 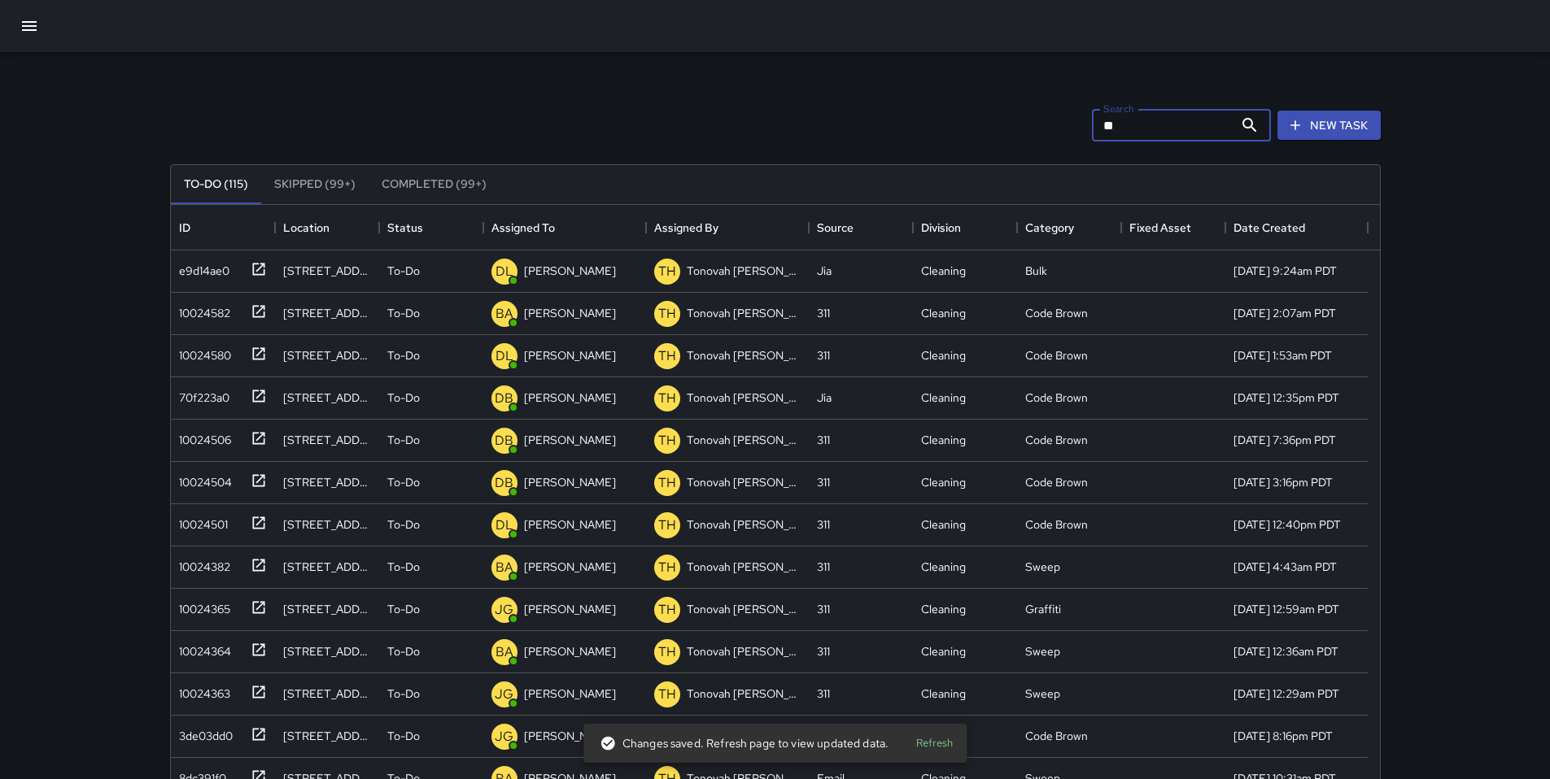 What do you see at coordinates (327, 652) in the screenshot?
I see `div: 1090 Folsom Street` at bounding box center [327, 652].